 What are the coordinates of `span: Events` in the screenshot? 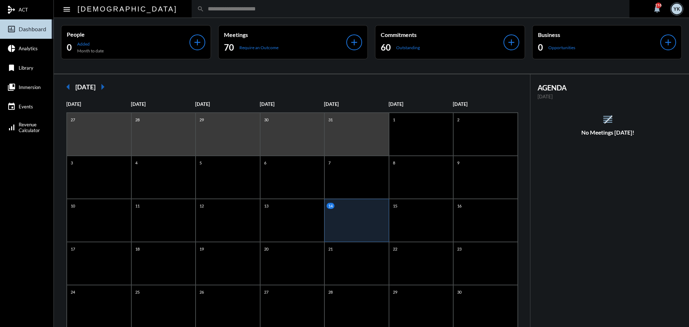 It's located at (26, 107).